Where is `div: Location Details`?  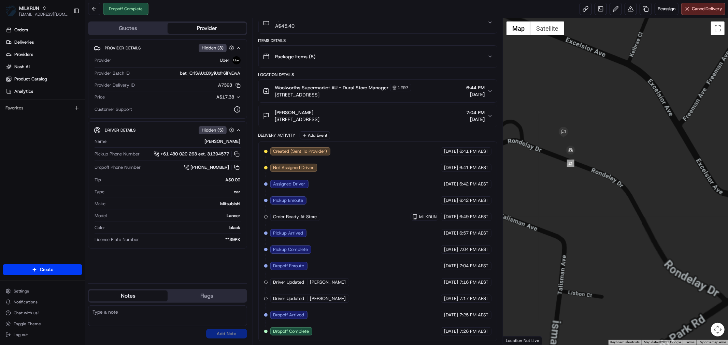 div: Location Details is located at coordinates (378, 75).